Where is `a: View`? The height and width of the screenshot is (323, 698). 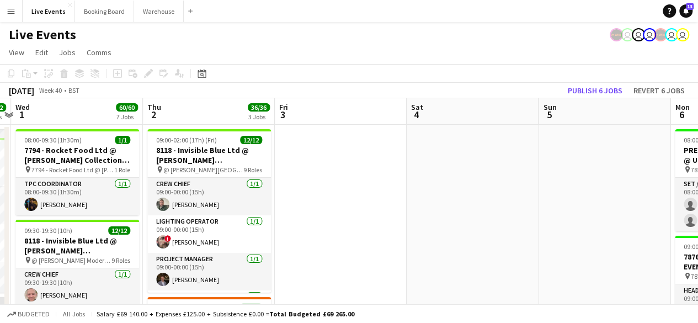
a: View is located at coordinates (17, 52).